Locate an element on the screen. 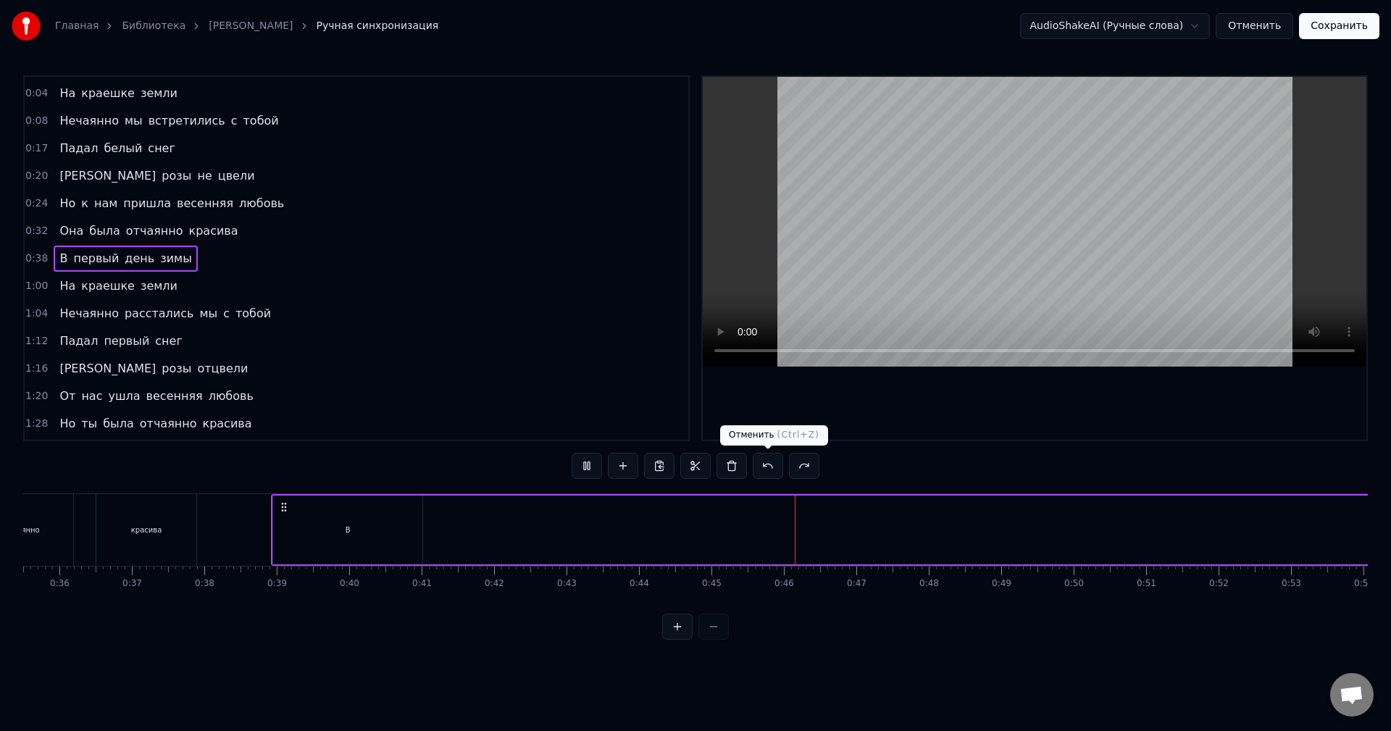 The width and height of the screenshot is (1391, 731). span: отцвели is located at coordinates (222, 368).